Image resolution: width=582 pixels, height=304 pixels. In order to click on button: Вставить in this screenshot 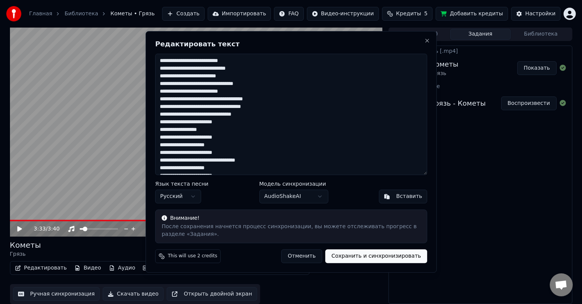, I will do `click(403, 197)`.